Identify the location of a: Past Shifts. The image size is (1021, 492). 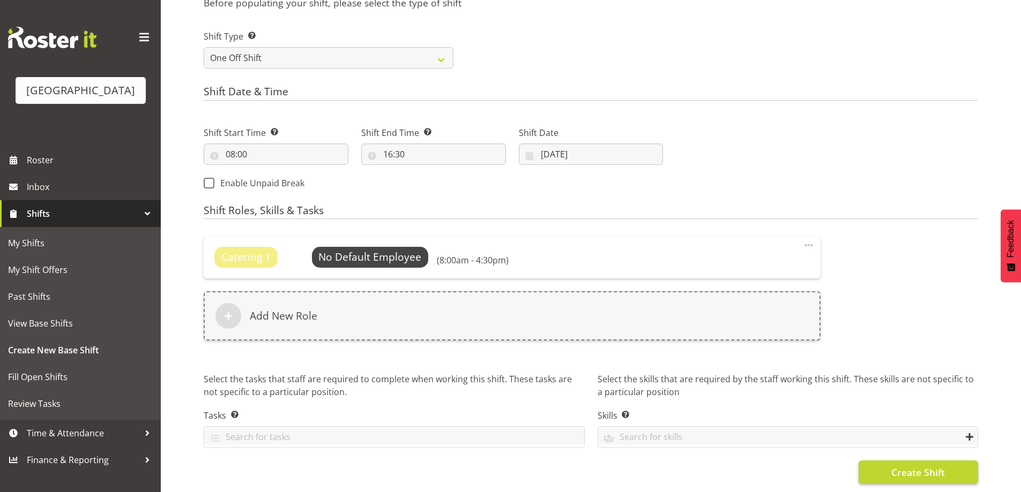
(80, 297).